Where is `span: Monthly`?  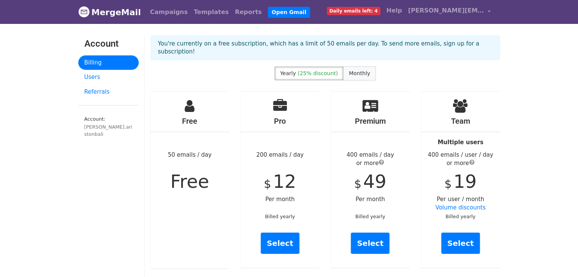
span: Monthly is located at coordinates (359, 73).